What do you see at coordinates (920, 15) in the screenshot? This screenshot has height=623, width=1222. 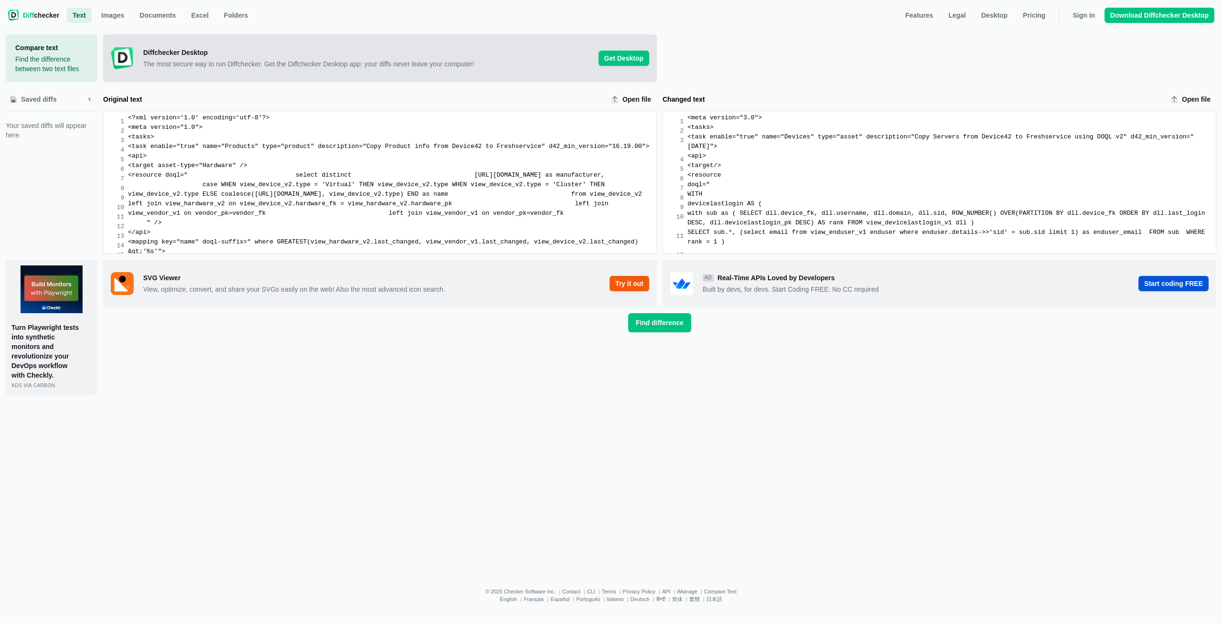 I see `a: Features` at bounding box center [920, 15].